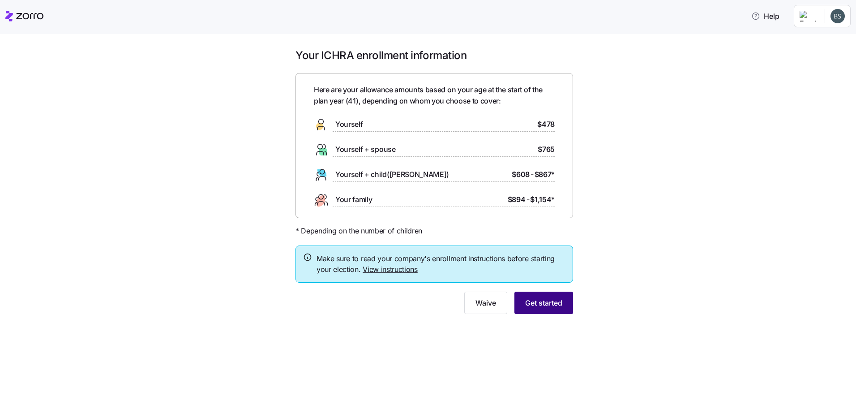 The image size is (856, 414). I want to click on span: $867, so click(544, 174).